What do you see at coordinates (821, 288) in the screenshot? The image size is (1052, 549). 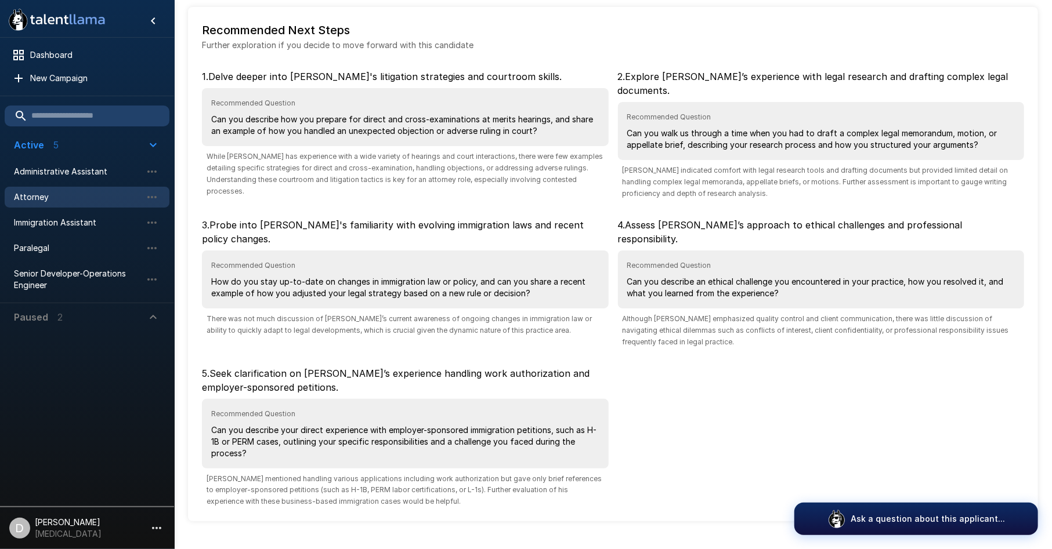 I see `p: Can you describe an ethical challenge you encountered in your practice, how you resolved it, and ...` at bounding box center [821, 288].